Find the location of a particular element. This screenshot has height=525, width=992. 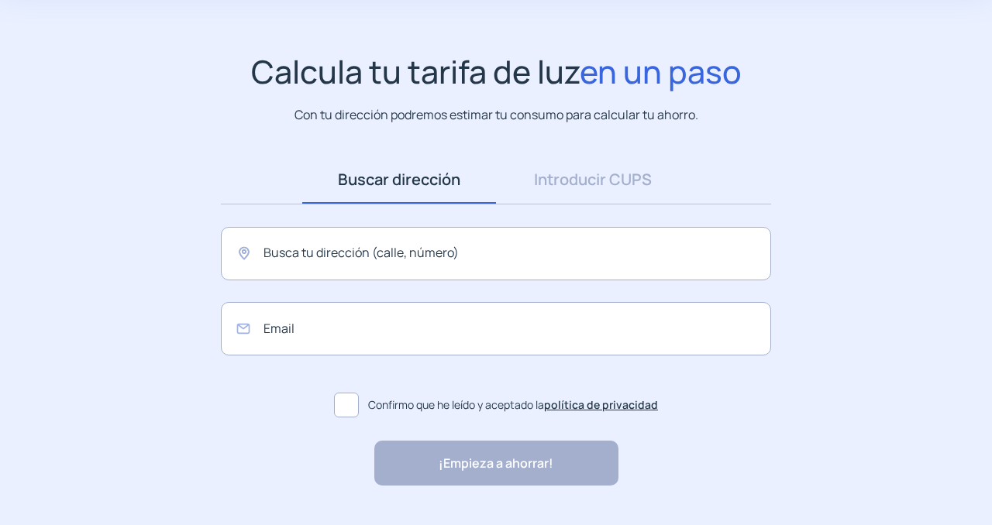

p: Con tu dirección podremos estimar tu consumo para calcular tu ahorro. is located at coordinates (496, 115).